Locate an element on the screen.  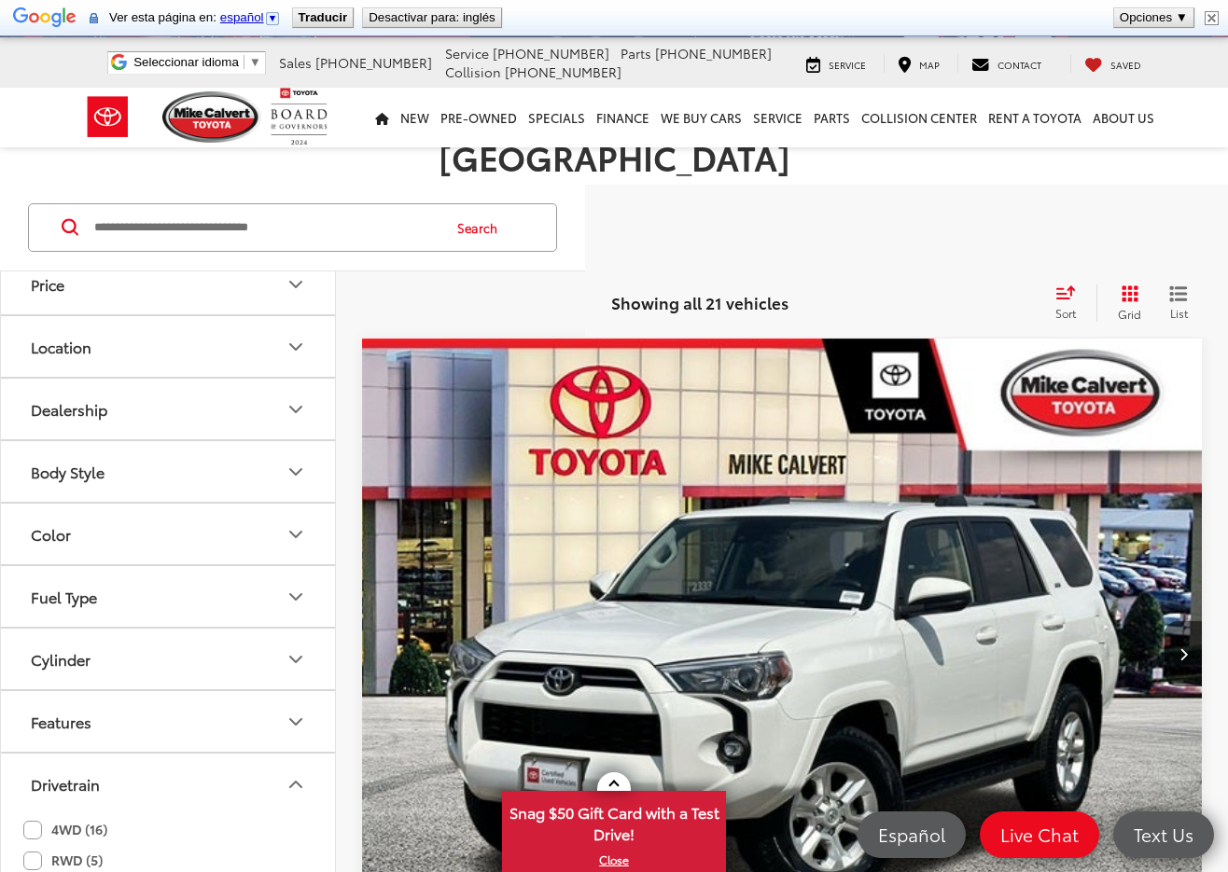
img: Mike Calvert Toyota is located at coordinates (212, 117).